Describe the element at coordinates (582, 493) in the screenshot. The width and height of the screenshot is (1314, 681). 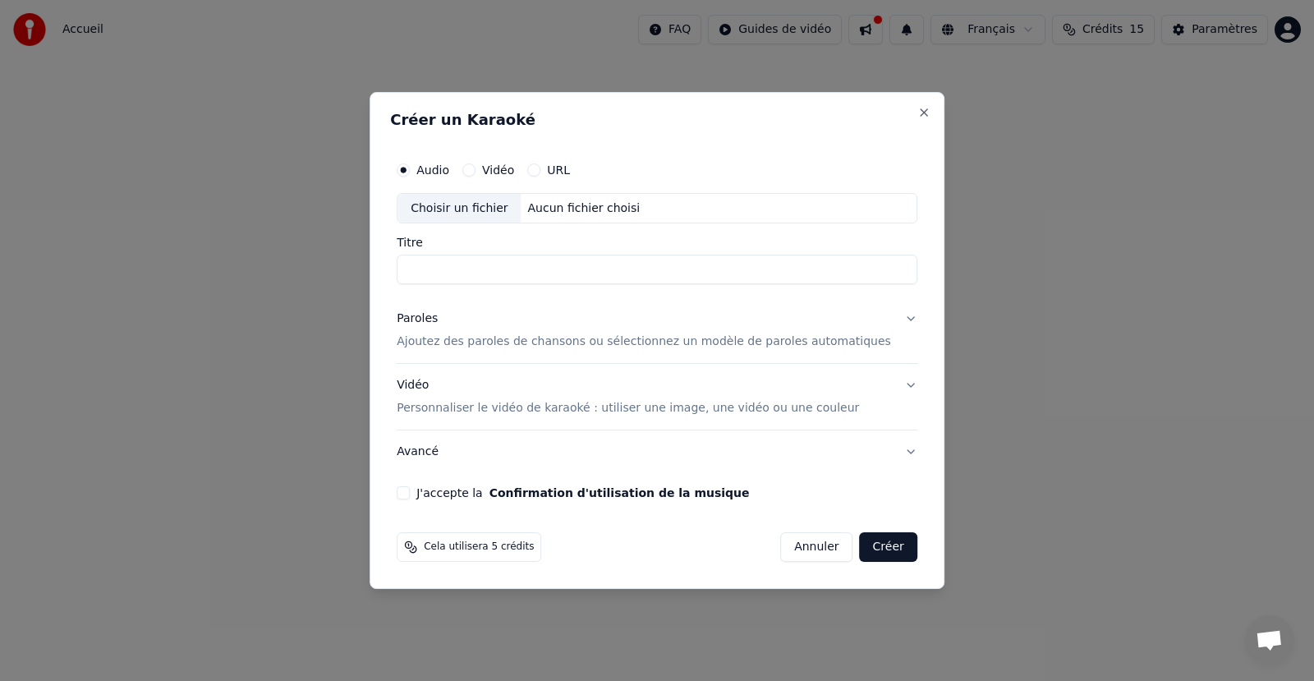
I see `label: J'accepte la` at that location.